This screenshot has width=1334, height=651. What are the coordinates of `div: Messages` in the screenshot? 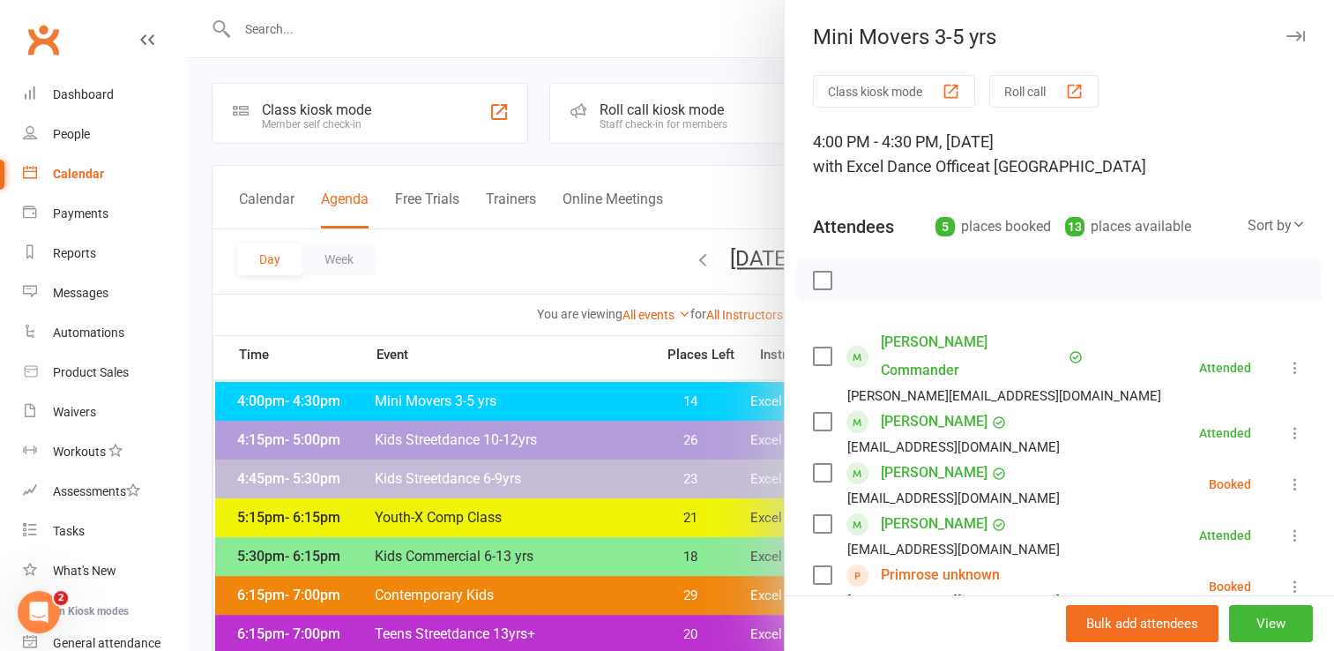 It's located at (80, 293).